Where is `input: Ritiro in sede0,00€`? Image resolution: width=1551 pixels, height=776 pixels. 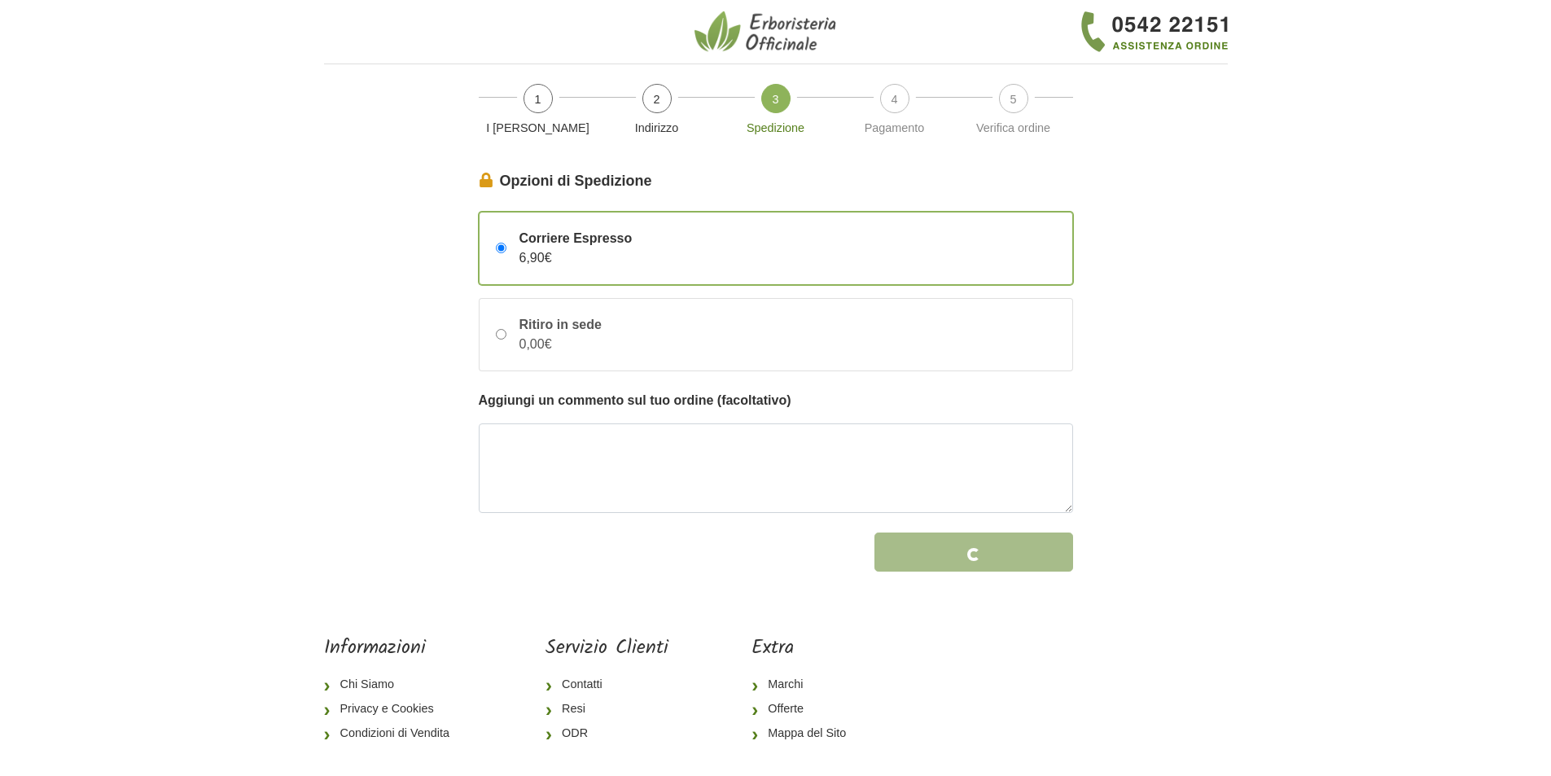 input: Ritiro in sede0,00€ is located at coordinates (501, 334).